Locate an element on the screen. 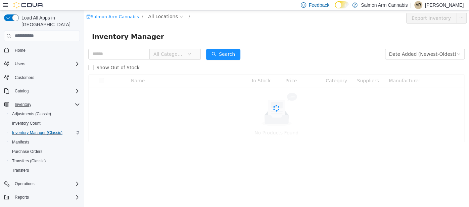  button: Export Inventory is located at coordinates (347, 8).